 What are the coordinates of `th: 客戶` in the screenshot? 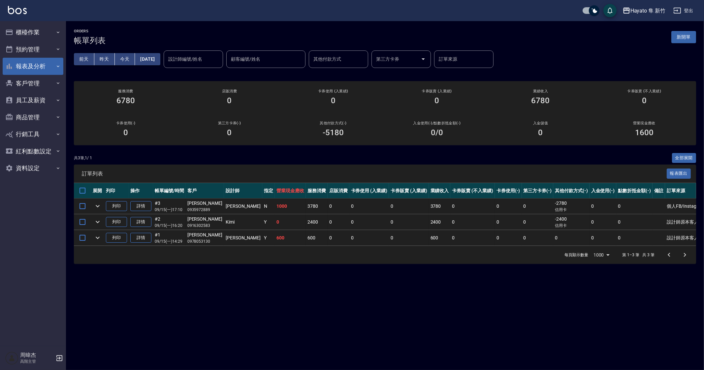 It's located at (205, 191).